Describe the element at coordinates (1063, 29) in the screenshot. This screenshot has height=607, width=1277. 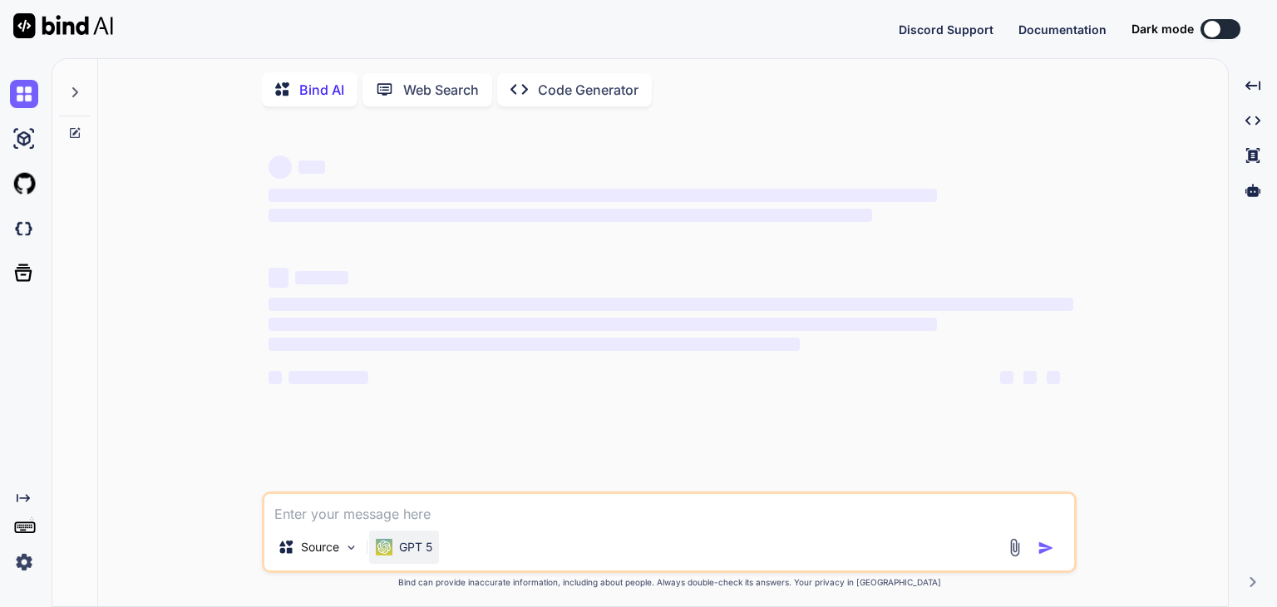
I see `span: Documentation` at that location.